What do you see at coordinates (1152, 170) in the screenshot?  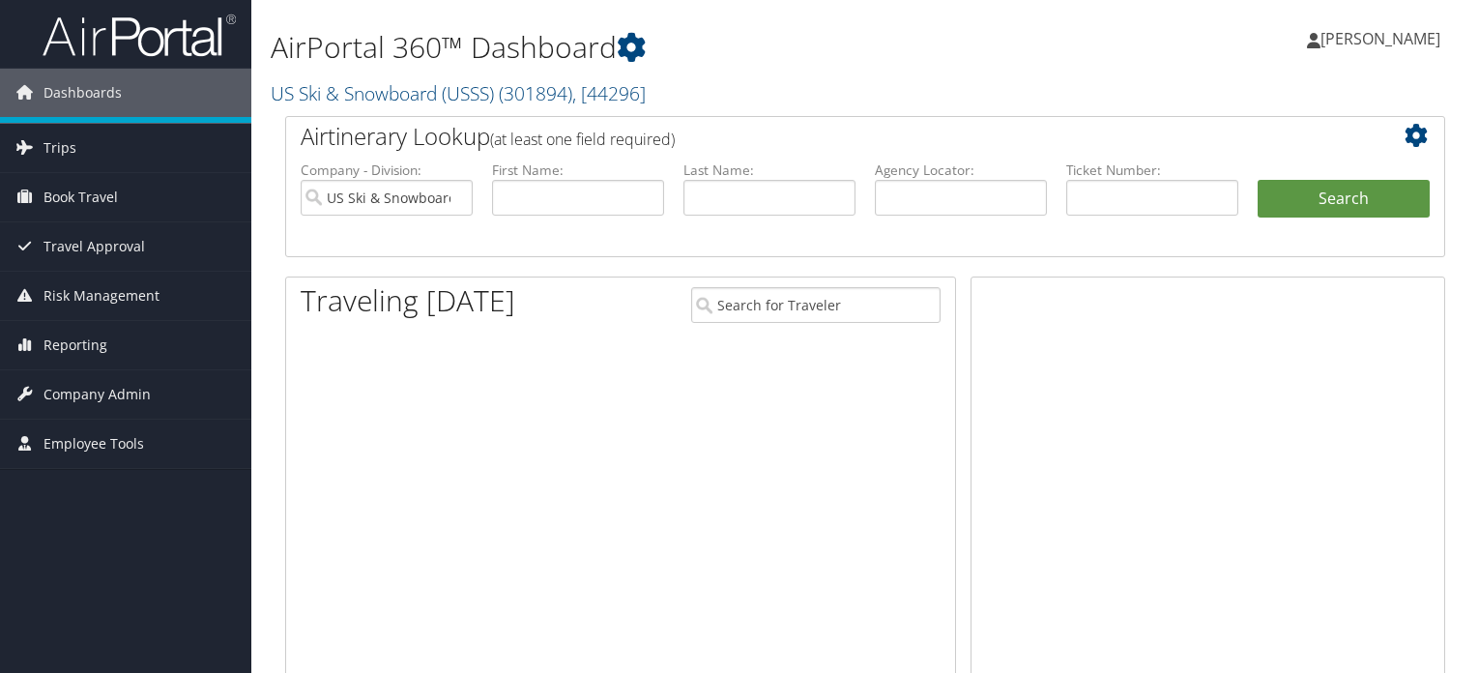 I see `label: Ticket Number:` at bounding box center [1152, 170].